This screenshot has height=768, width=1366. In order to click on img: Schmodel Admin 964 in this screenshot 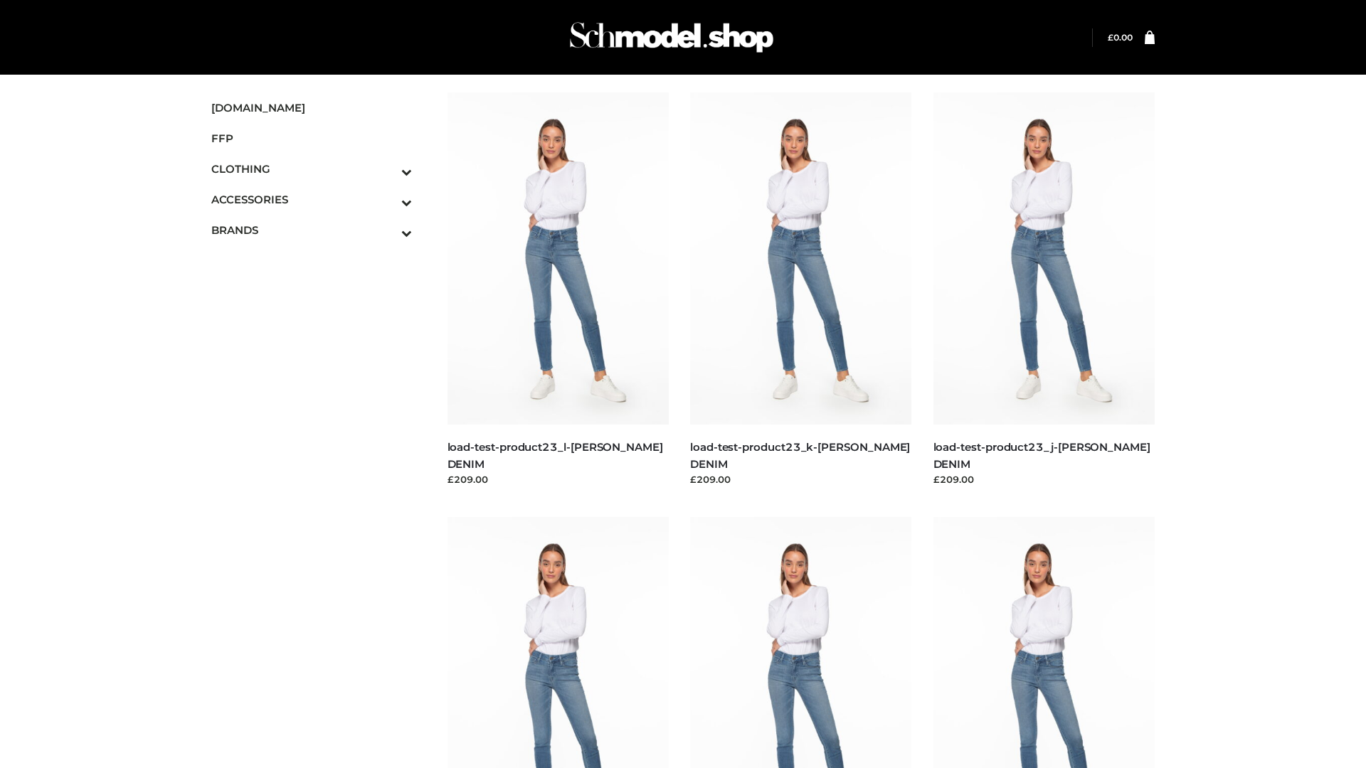, I will do `click(672, 37)`.